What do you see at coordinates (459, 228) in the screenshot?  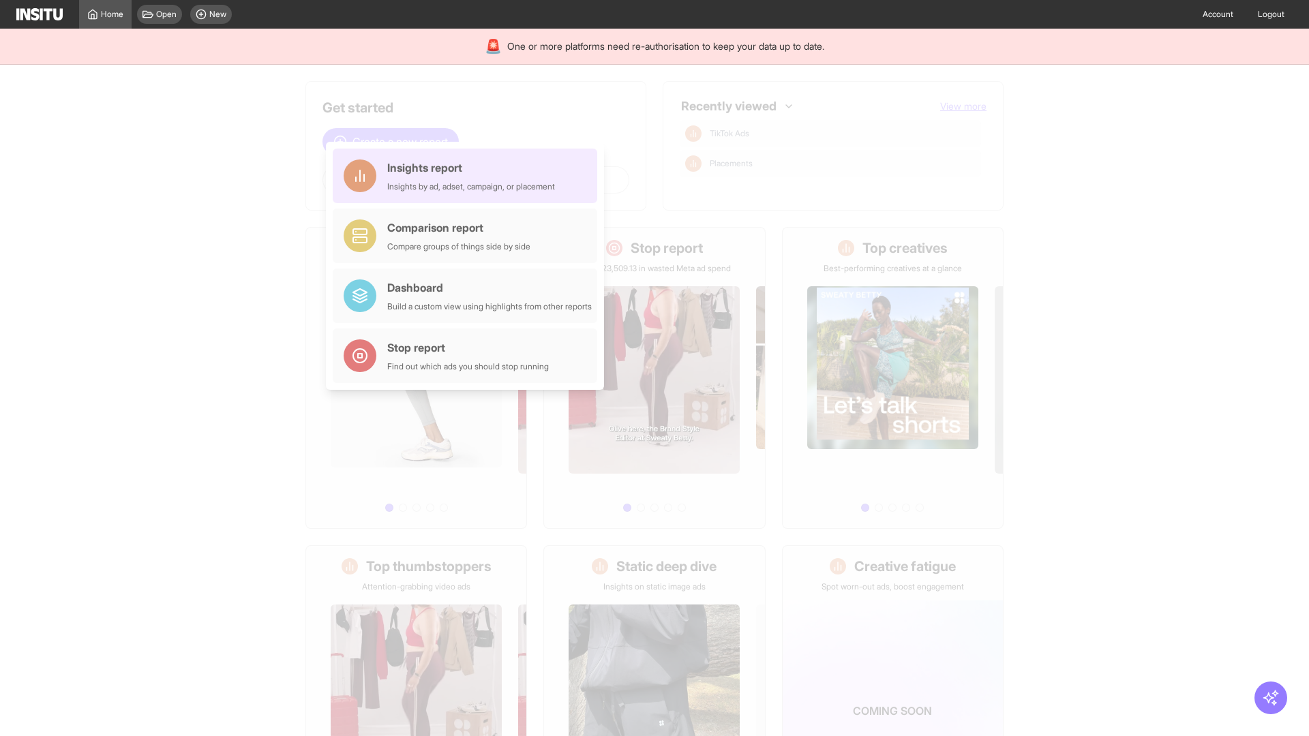 I see `div: Comparison report` at bounding box center [459, 228].